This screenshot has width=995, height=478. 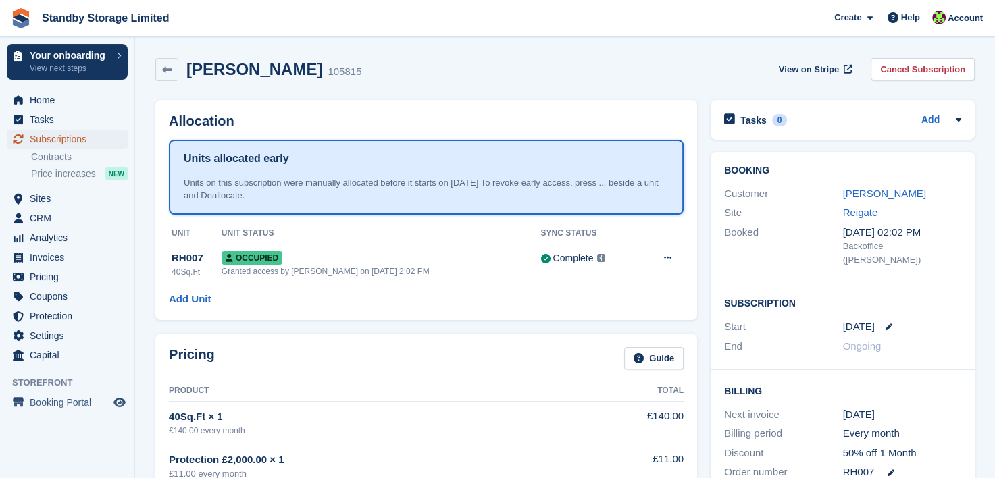 I want to click on img: icon-info-grey-7440780725fd019a000dd9b08b2336e03edf1995a4989e88bcd33f0948082b44.svg, so click(x=601, y=258).